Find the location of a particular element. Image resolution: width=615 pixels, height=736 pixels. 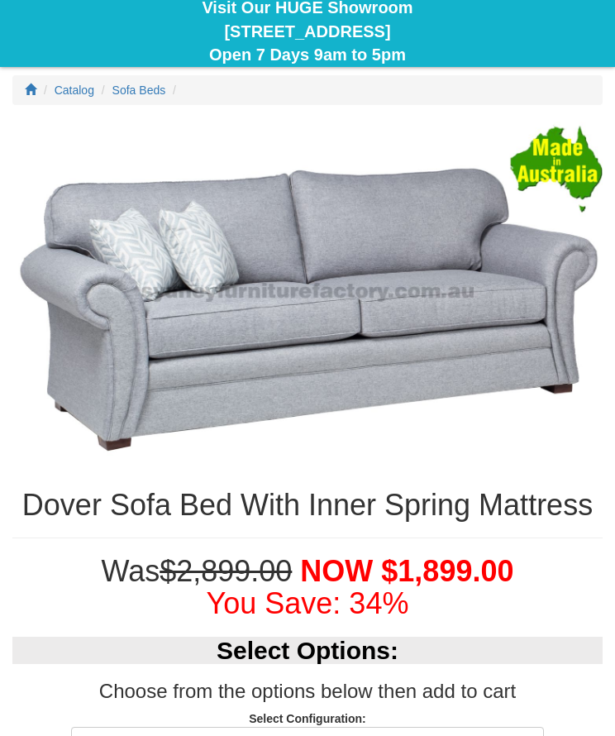

span: Sofa Beds is located at coordinates (139, 90).